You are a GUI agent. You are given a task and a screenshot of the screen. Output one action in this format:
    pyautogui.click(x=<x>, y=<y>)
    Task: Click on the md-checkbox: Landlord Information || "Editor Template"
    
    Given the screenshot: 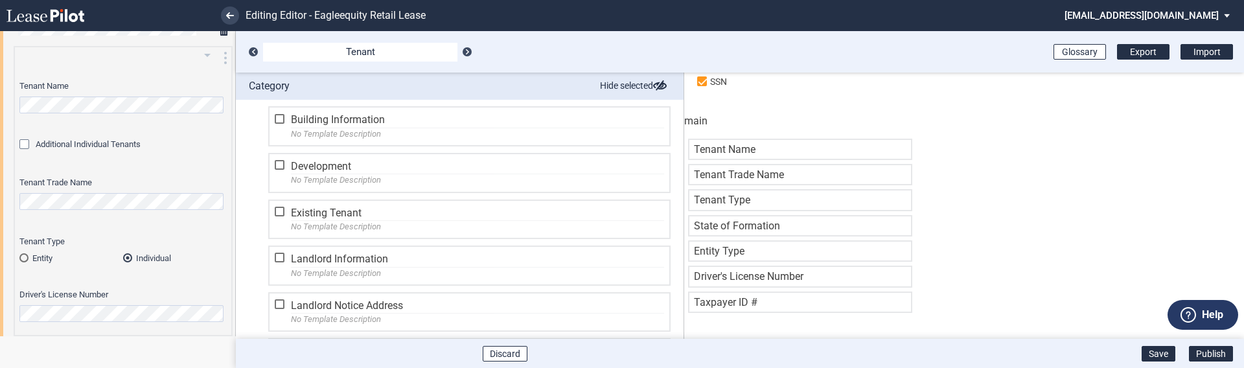 What is the action you would take?
    pyautogui.click(x=281, y=259)
    